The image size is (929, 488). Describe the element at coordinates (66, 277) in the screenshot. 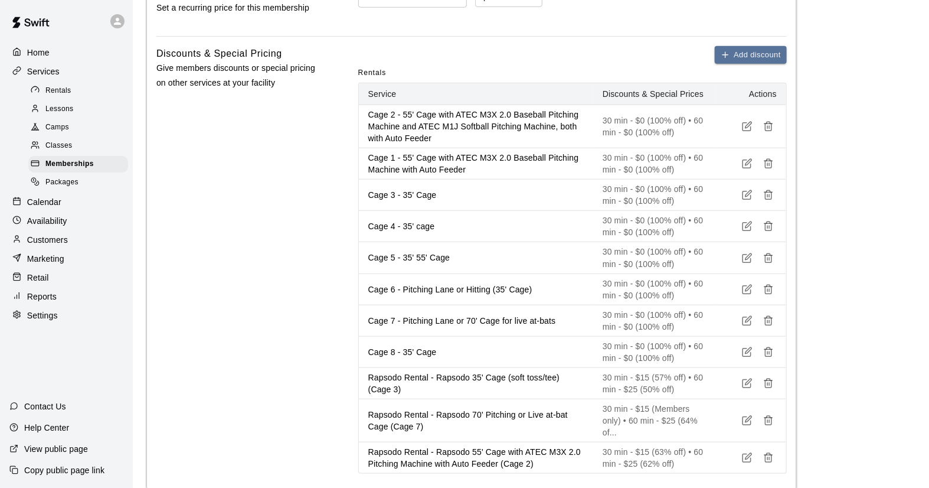

I see `a: Retail` at that location.